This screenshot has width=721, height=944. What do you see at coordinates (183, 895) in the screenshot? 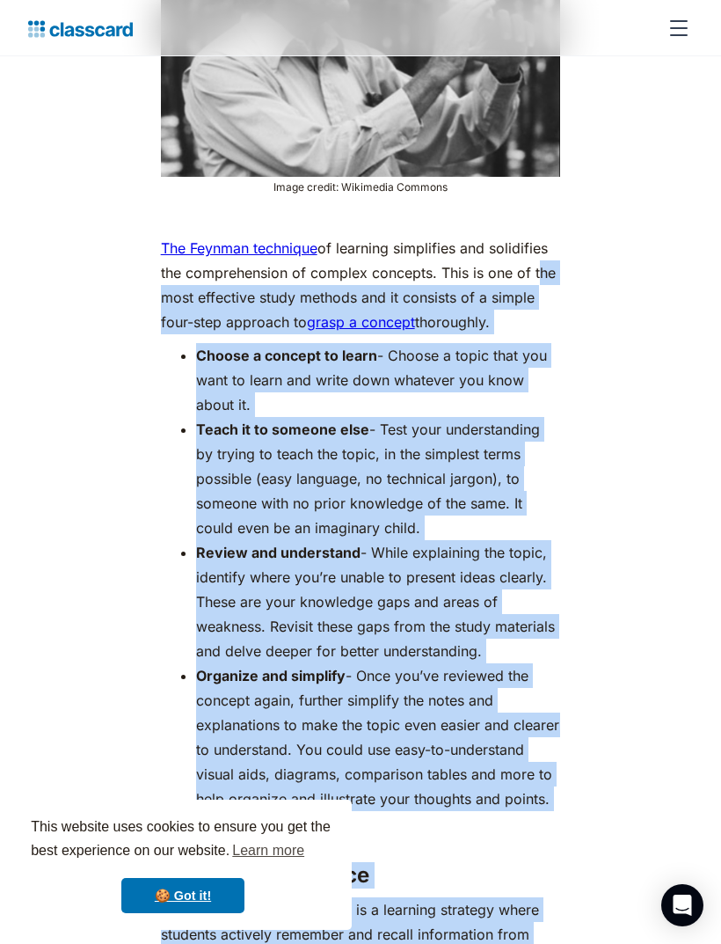
I see `a: dismiss cookie message` at bounding box center [183, 895].